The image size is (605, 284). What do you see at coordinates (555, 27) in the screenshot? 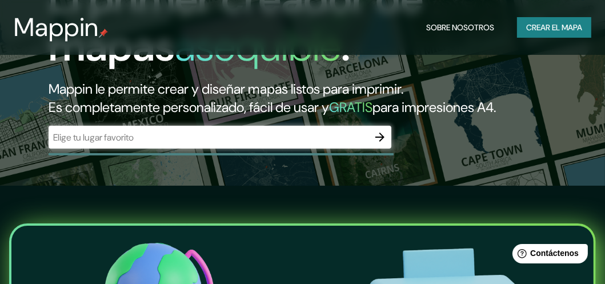
I see `font: Crear el mapa` at bounding box center [555, 27].